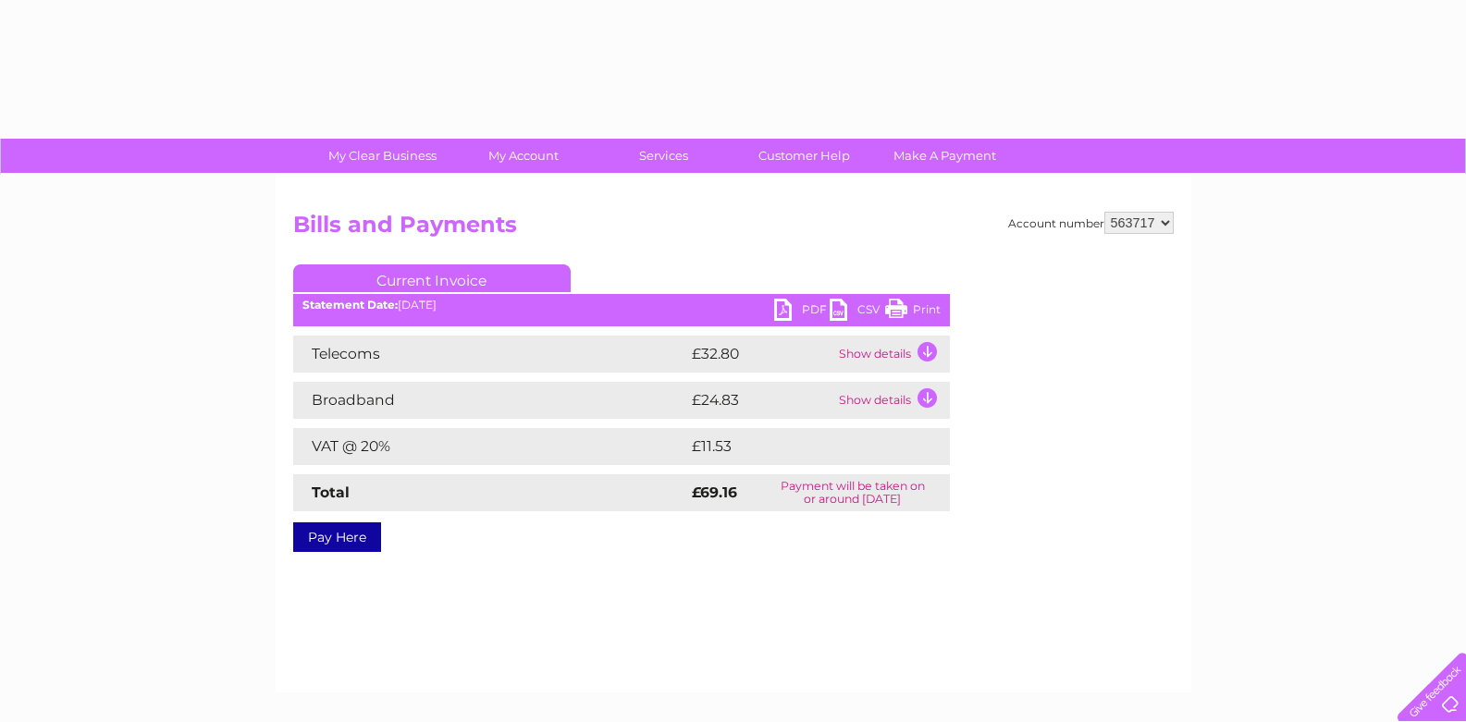  I want to click on a: My Clear Business, so click(382, 155).